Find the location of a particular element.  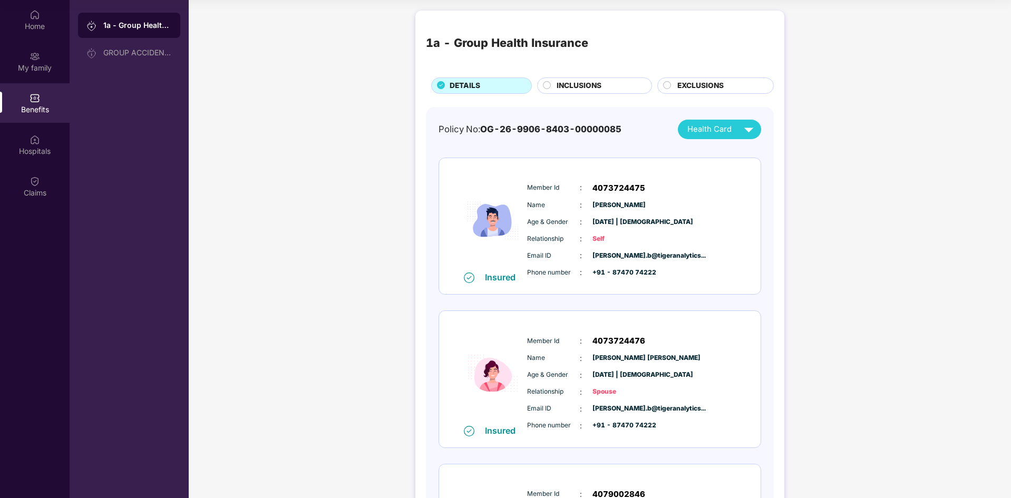

span: Self is located at coordinates (619, 239).